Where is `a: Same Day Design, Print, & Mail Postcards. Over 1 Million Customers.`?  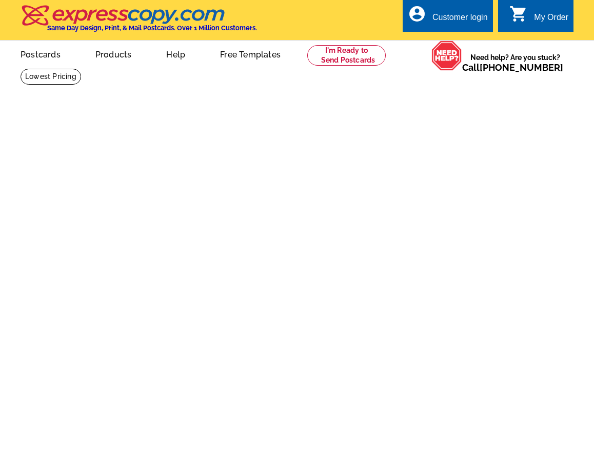
a: Same Day Design, Print, & Mail Postcards. Over 1 Million Customers. is located at coordinates (138, 22).